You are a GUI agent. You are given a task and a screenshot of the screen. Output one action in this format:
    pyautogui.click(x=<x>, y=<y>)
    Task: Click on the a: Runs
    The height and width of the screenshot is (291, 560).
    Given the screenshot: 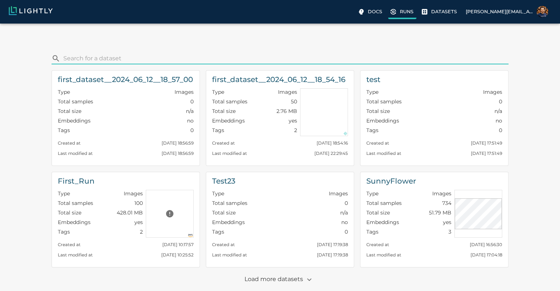 What is the action you would take?
    pyautogui.click(x=402, y=12)
    